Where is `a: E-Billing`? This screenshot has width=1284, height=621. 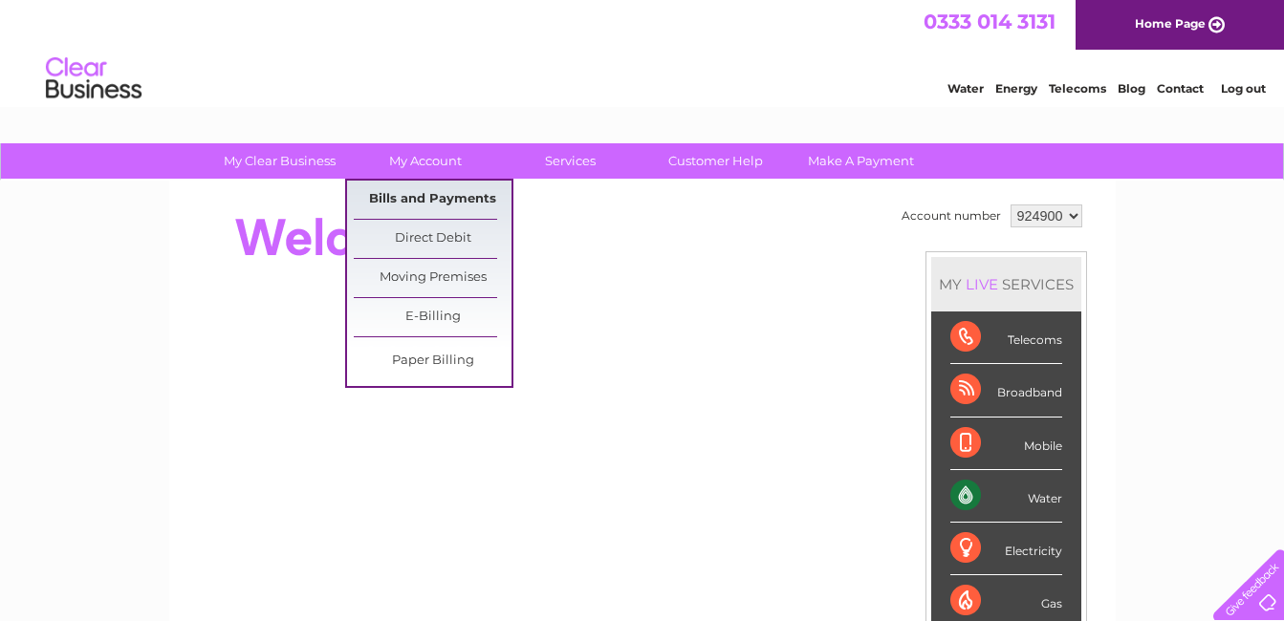 a: E-Billing is located at coordinates (432, 317).